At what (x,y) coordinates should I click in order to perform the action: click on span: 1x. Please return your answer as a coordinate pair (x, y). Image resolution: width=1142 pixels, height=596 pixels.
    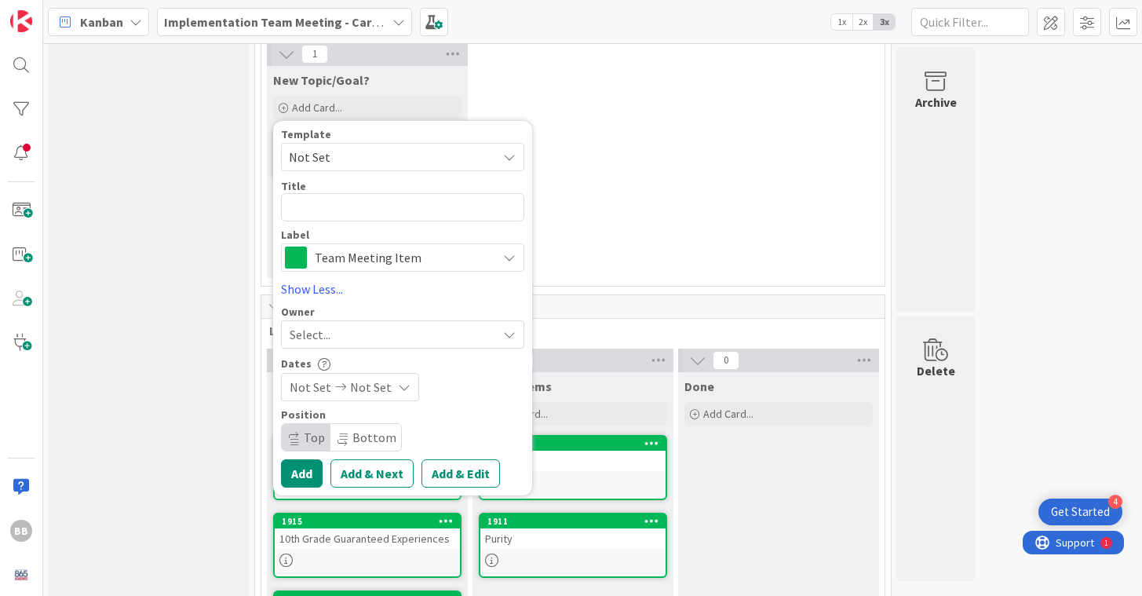
    Looking at the image, I should click on (841, 22).